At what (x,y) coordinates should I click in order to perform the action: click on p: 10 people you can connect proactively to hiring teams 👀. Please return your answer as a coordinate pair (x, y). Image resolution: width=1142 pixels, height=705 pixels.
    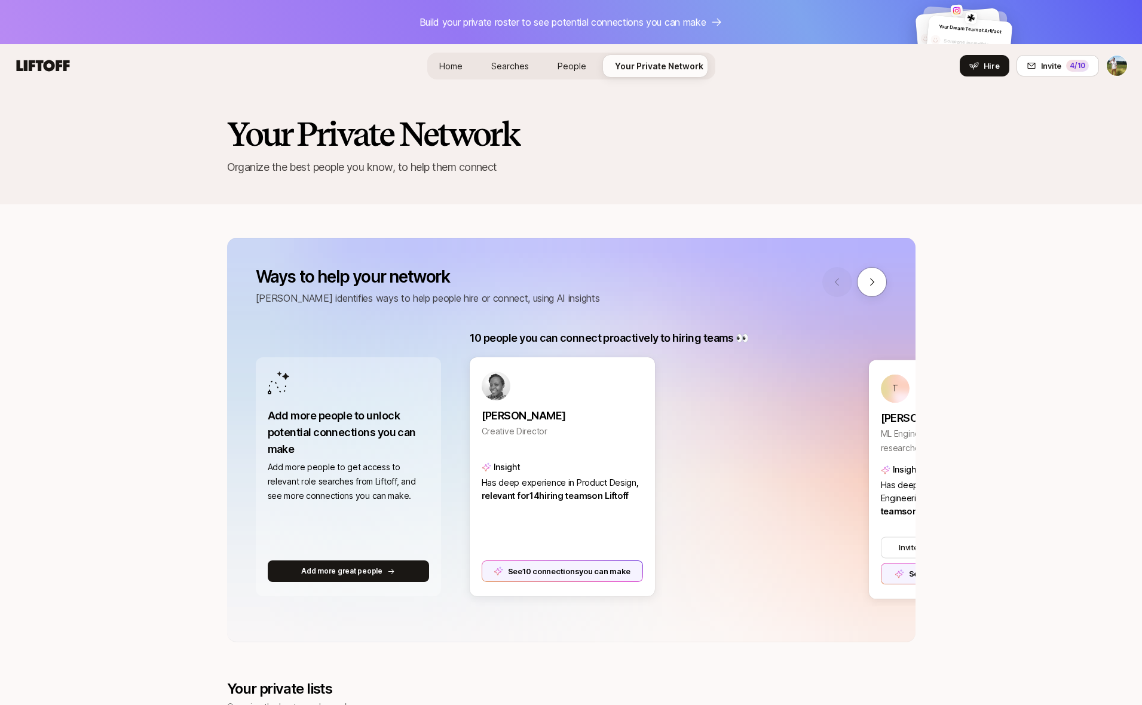
    Looking at the image, I should click on (609, 338).